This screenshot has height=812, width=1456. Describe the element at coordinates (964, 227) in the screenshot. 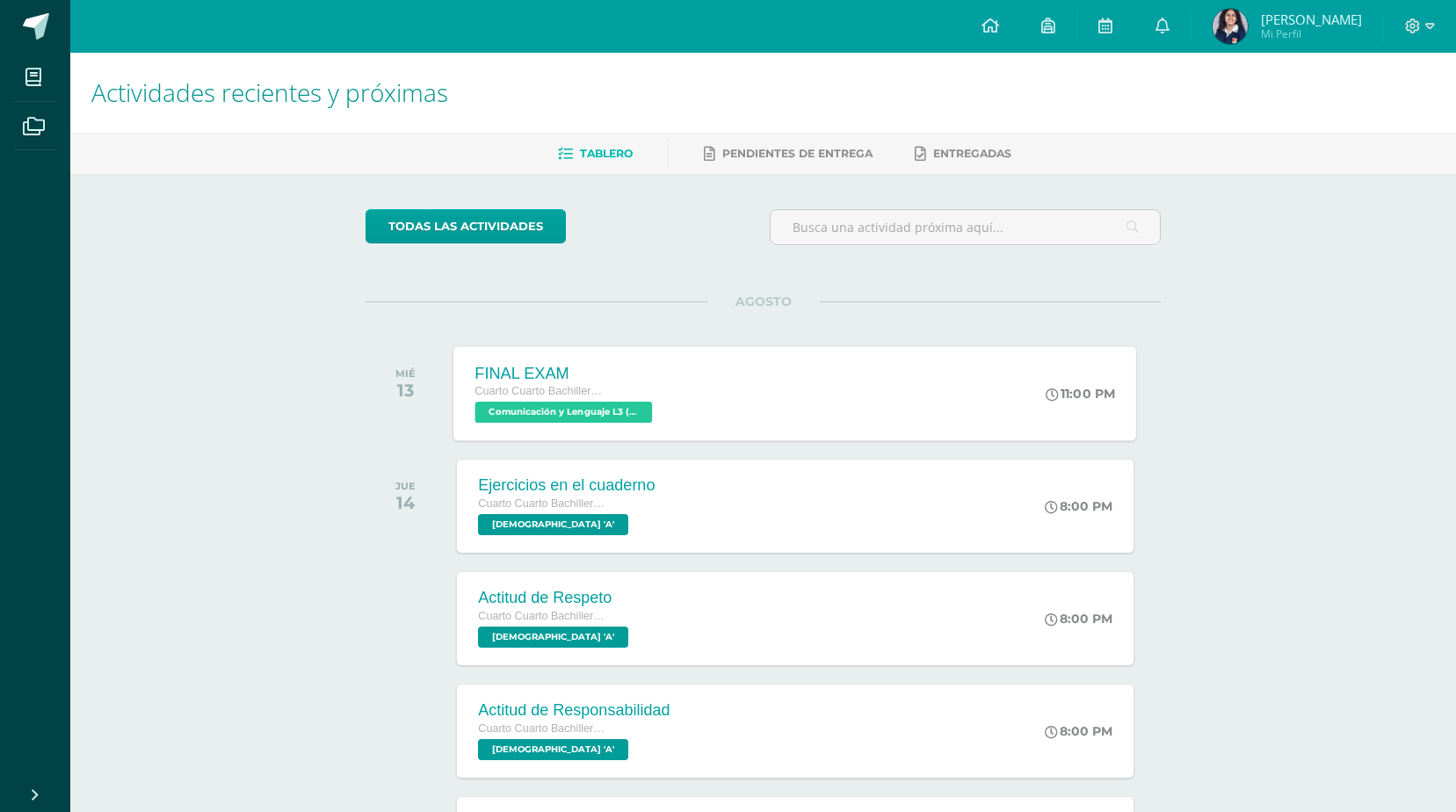

I see `input: Busca una actividad próxima aquí...` at that location.